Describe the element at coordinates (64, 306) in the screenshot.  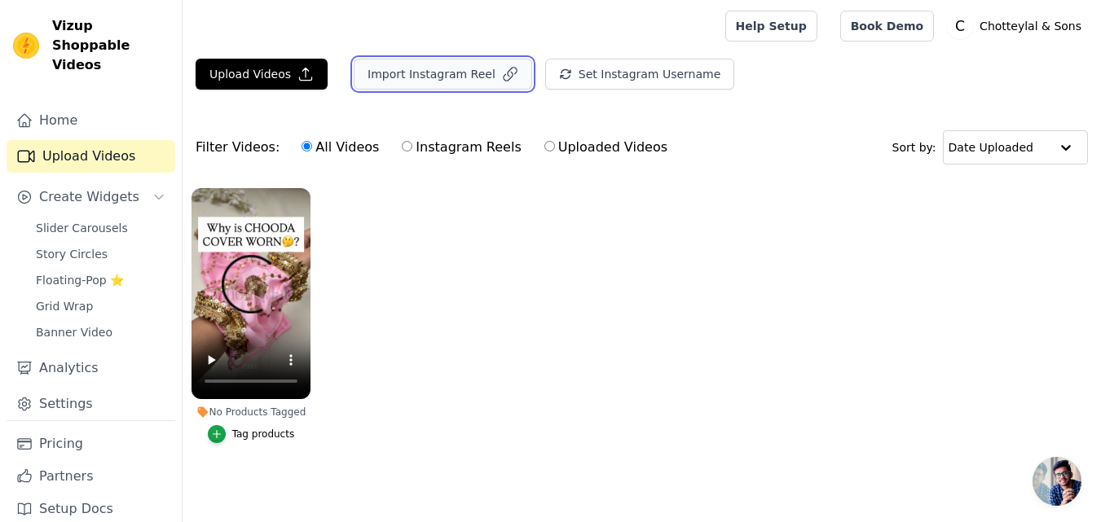
I see `span: Grid Wrap` at that location.